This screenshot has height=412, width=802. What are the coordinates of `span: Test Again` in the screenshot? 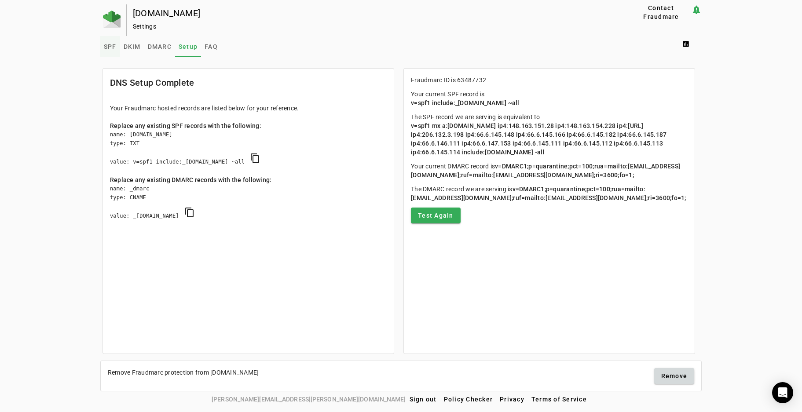 It's located at (435, 215).